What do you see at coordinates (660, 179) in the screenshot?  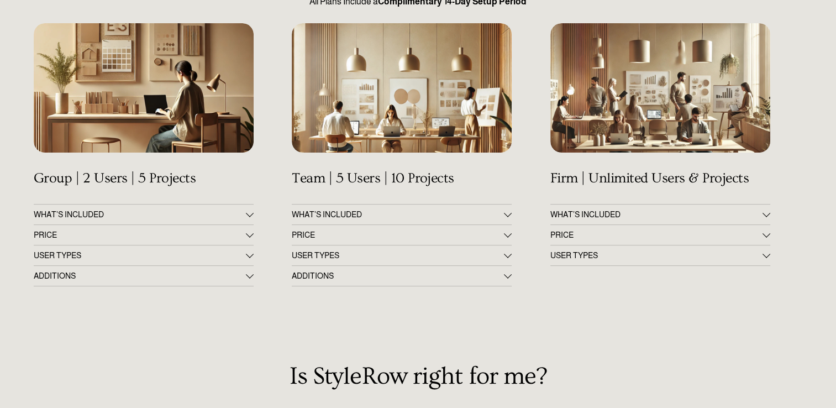 I see `h4: Firm | Unlimited Users & Projects` at bounding box center [660, 179].